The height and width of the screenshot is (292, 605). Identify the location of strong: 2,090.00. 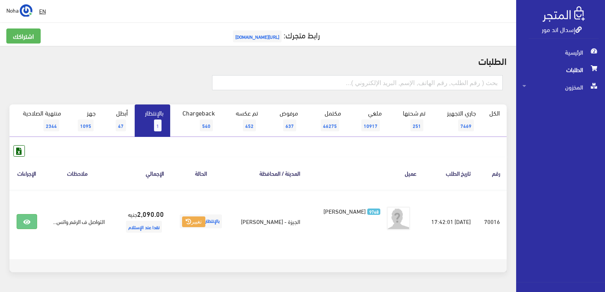
(151, 213).